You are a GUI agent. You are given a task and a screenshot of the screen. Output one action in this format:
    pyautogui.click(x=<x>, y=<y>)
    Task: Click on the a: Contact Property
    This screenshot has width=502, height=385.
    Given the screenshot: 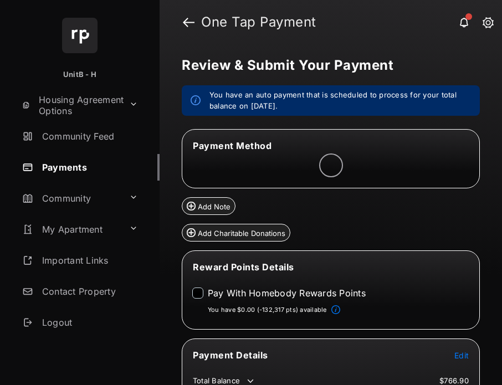 What is the action you would take?
    pyautogui.click(x=89, y=292)
    